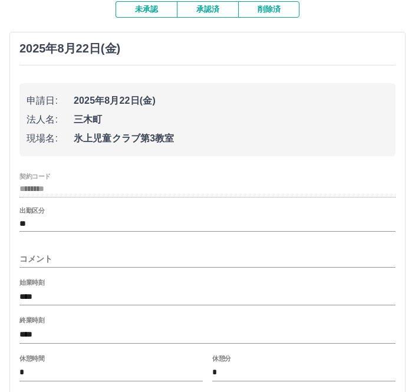  I want to click on label: 契約コード, so click(35, 175).